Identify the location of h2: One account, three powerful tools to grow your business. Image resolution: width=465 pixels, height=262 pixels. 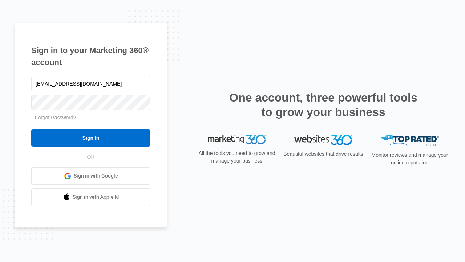
(323, 105).